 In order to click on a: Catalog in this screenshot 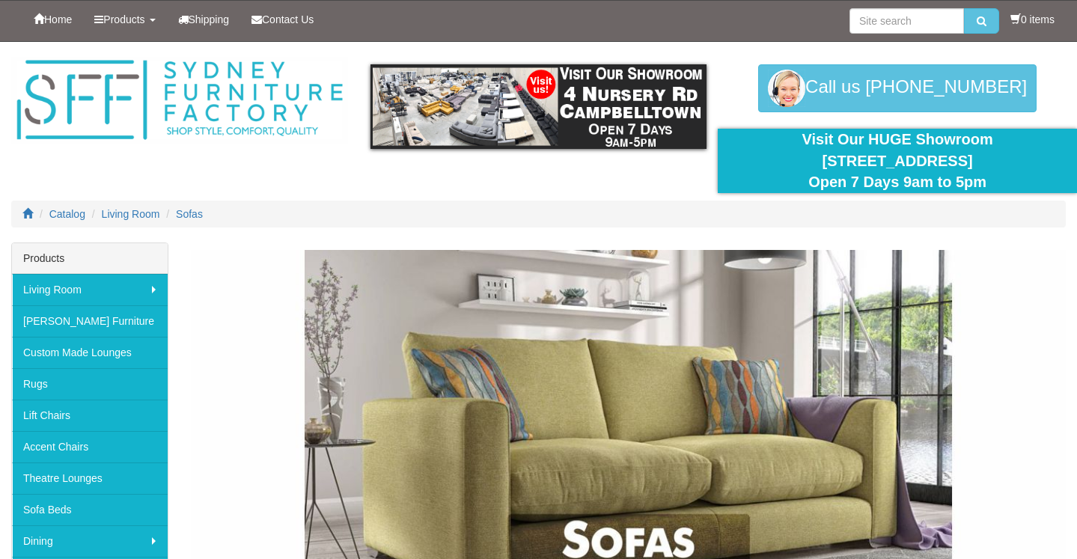, I will do `click(67, 214)`.